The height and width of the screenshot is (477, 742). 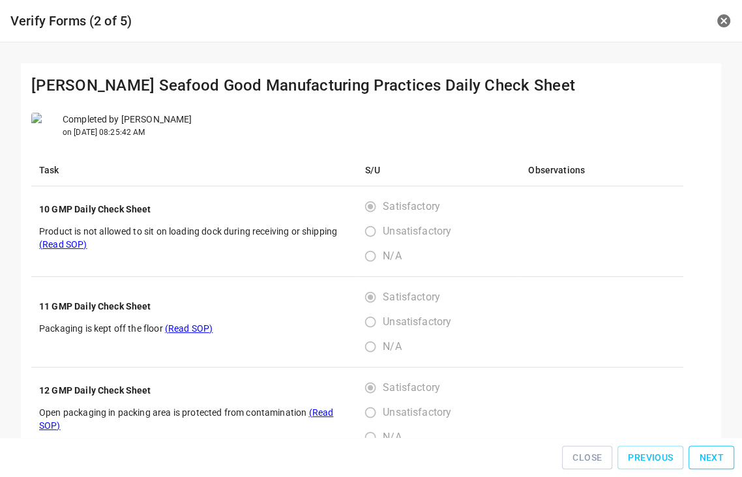 What do you see at coordinates (194, 238) in the screenshot?
I see `p: Product is not allowed to sit on loading dock during receiving or shipping` at bounding box center [194, 238].